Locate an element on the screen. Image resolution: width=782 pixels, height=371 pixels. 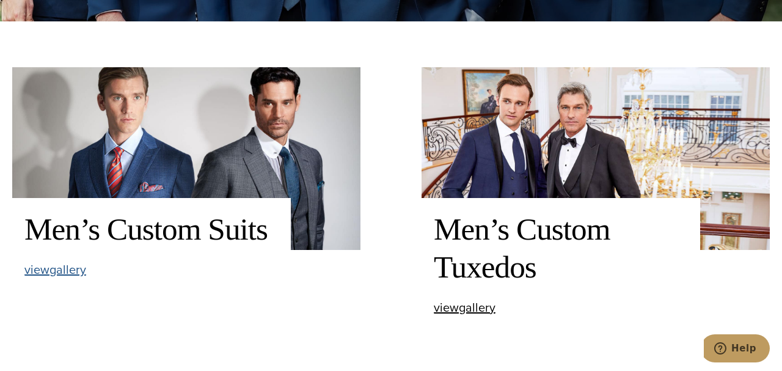
h2: Men’s Custom Suits is located at coordinates (152, 229).